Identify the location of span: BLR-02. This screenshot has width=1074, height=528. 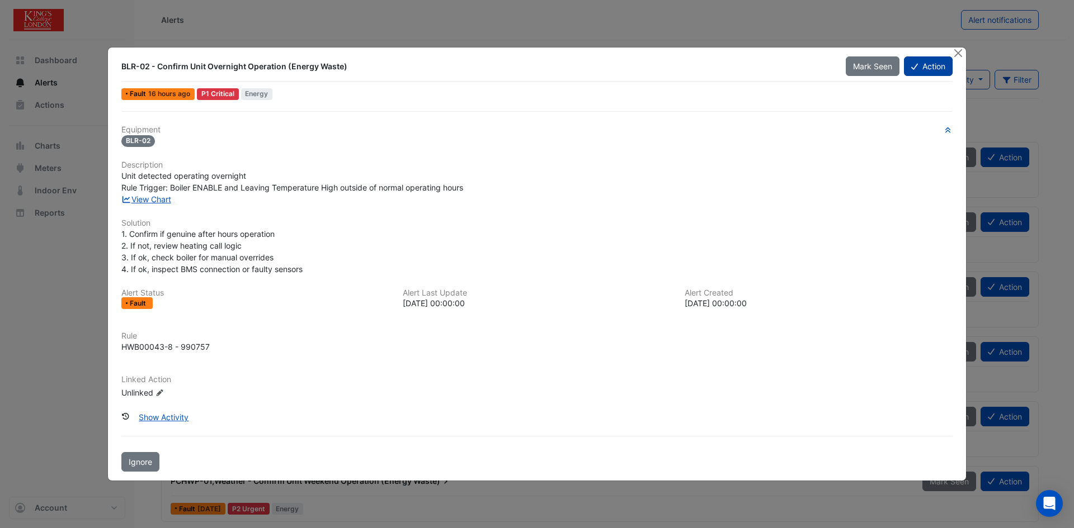
(138, 141).